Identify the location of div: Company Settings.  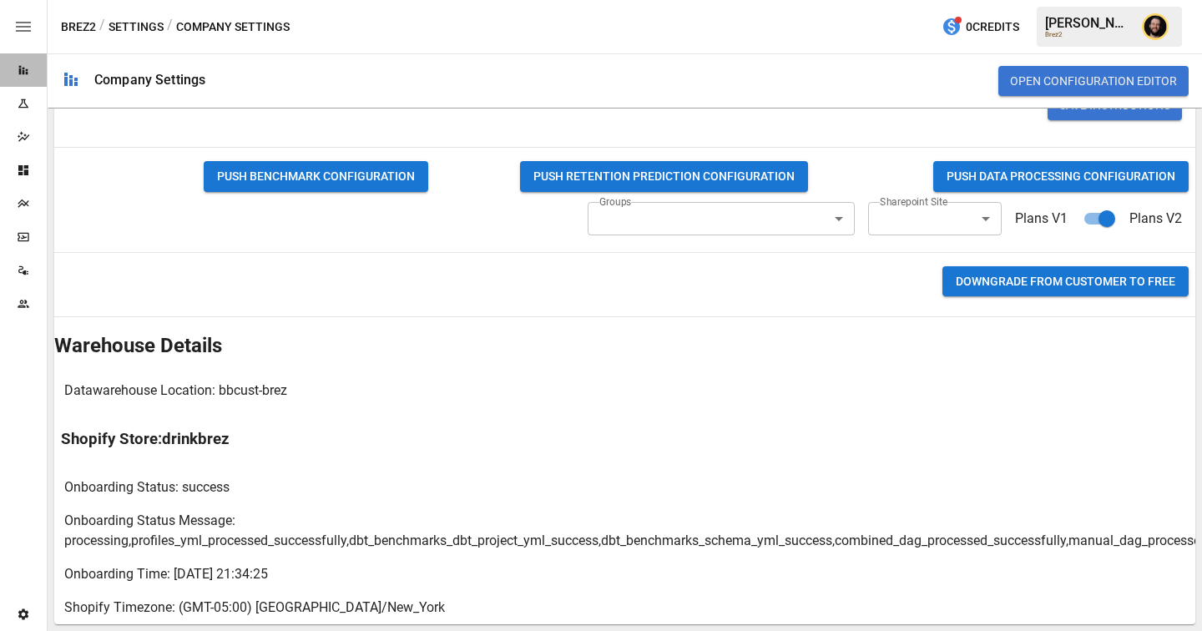
(149, 79).